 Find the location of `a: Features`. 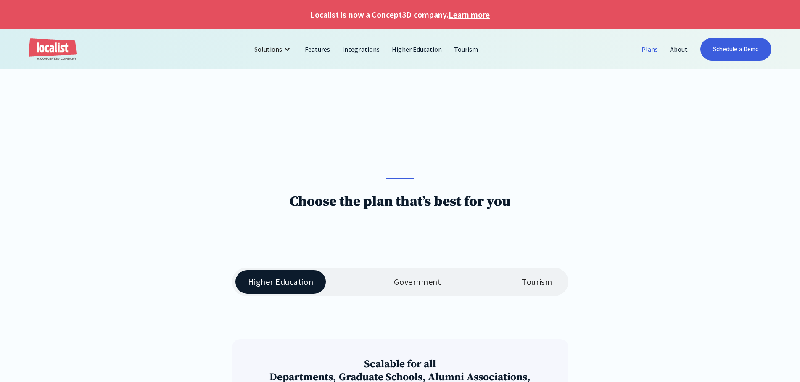

a: Features is located at coordinates (317, 49).